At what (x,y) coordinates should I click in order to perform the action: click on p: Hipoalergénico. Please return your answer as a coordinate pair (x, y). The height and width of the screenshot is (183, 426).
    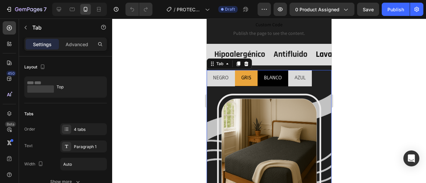
    Looking at the image, I should click on (33, 36).